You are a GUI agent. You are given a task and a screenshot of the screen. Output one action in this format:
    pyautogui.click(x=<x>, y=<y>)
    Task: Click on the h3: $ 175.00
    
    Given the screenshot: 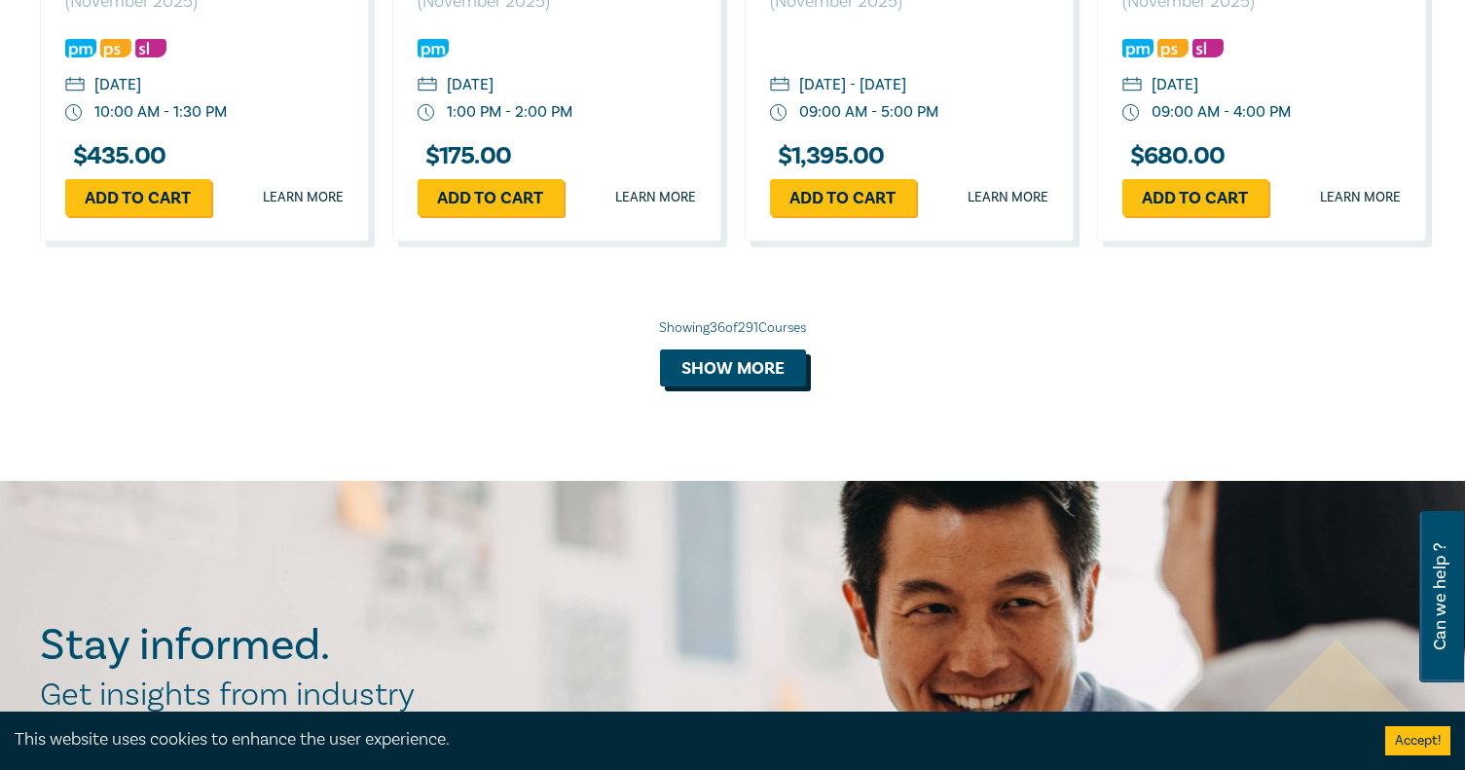 What is the action you would take?
    pyautogui.click(x=464, y=156)
    